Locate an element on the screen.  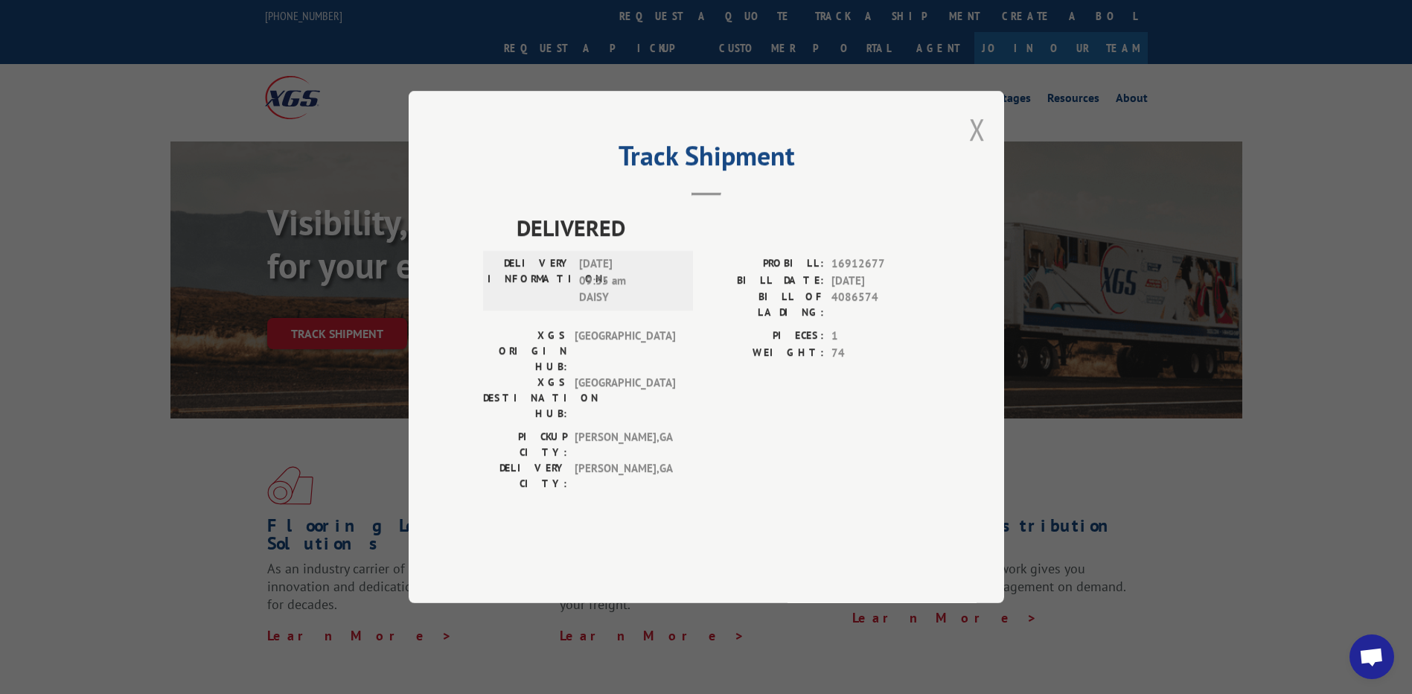
label: BILL OF LADING: is located at coordinates (765, 304).